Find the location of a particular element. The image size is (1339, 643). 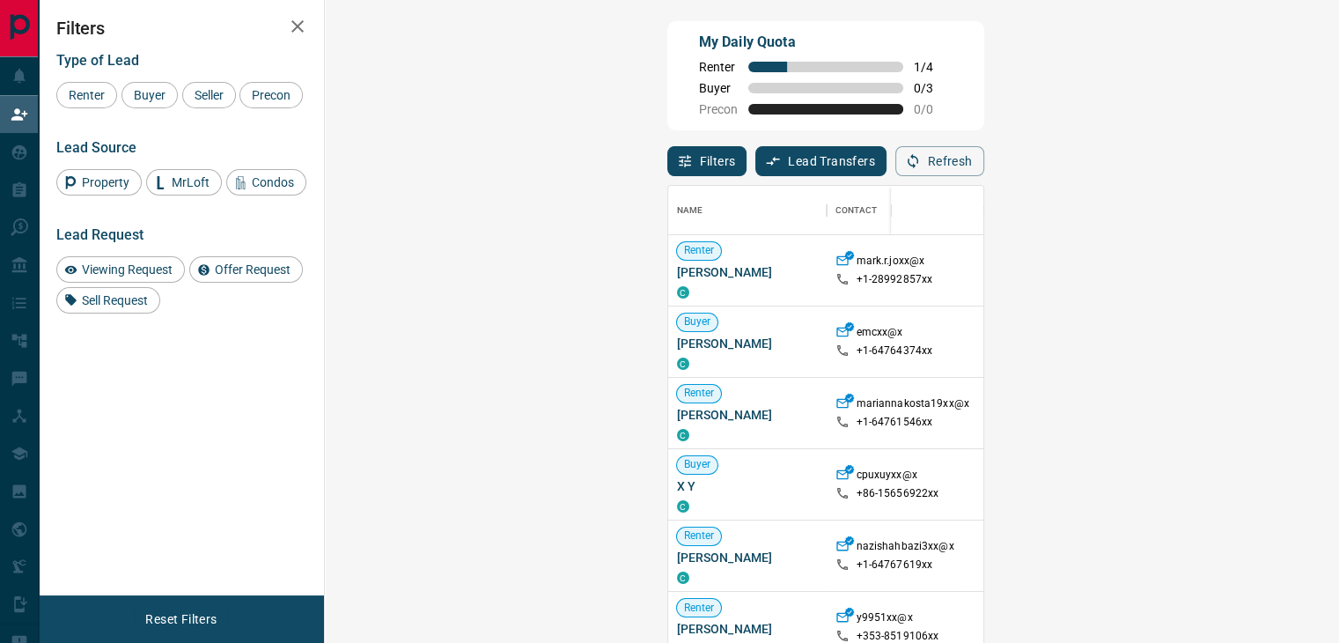

h2: Filters is located at coordinates (181, 28).